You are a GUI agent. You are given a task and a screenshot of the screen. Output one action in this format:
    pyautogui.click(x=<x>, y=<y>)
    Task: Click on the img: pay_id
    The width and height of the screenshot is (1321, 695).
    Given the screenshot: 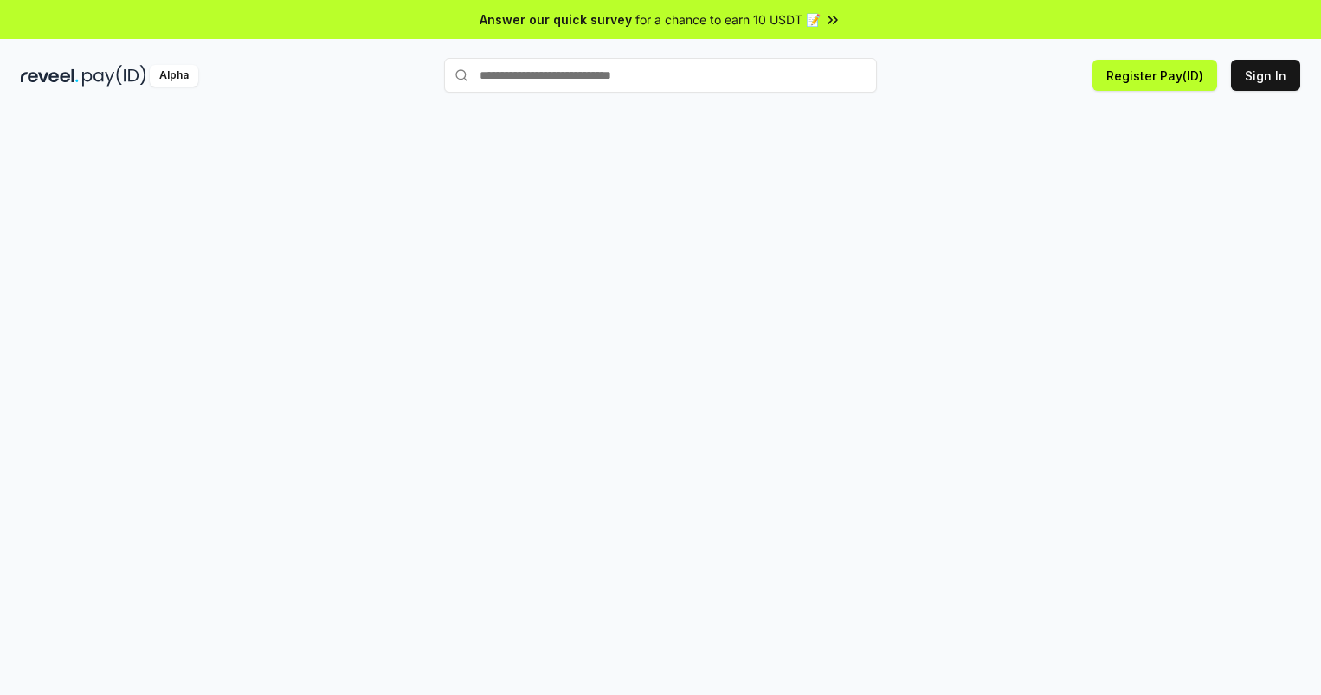 What is the action you would take?
    pyautogui.click(x=114, y=75)
    